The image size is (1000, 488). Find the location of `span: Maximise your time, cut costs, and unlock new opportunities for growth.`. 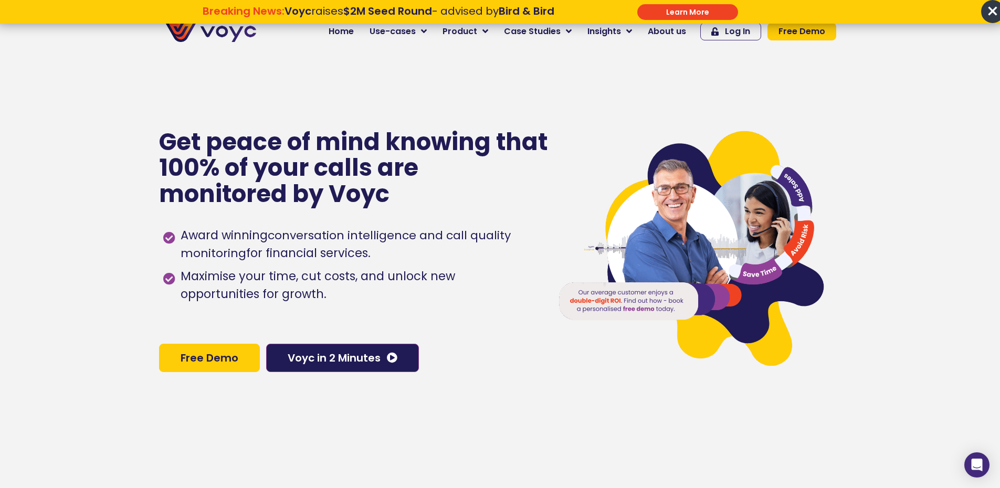

span: Maximise your time, cut costs, and unlock new opportunities for growth. is located at coordinates (357, 286).